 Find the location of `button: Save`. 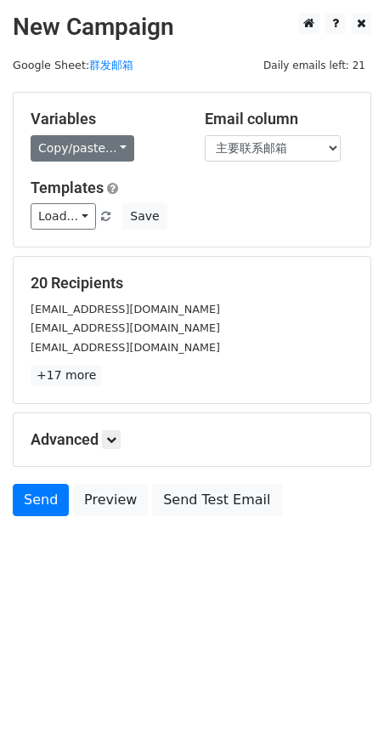

button: Save is located at coordinates (145, 216).